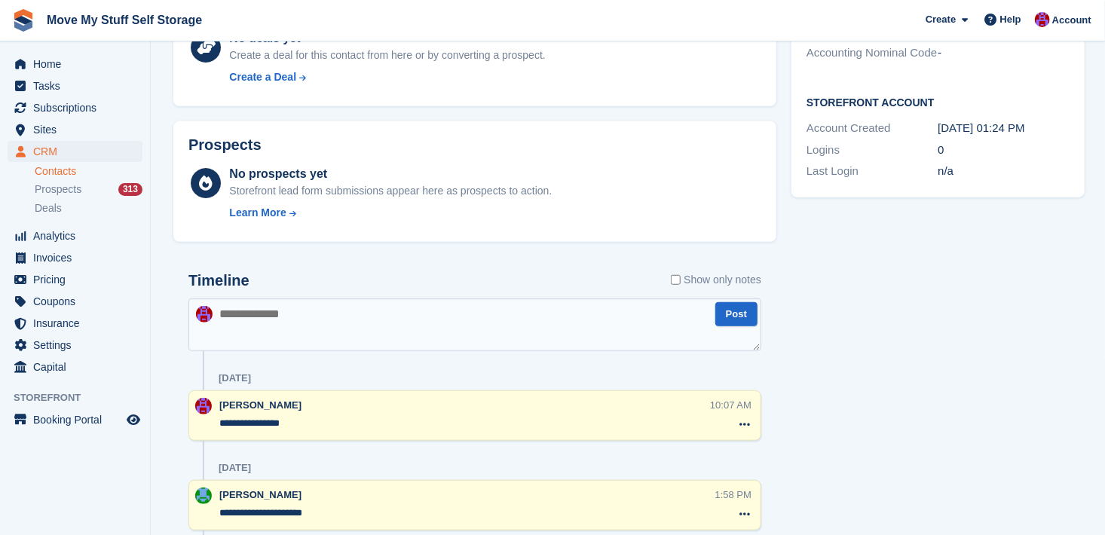 The height and width of the screenshot is (535, 1105). I want to click on div: Last Login, so click(872, 171).